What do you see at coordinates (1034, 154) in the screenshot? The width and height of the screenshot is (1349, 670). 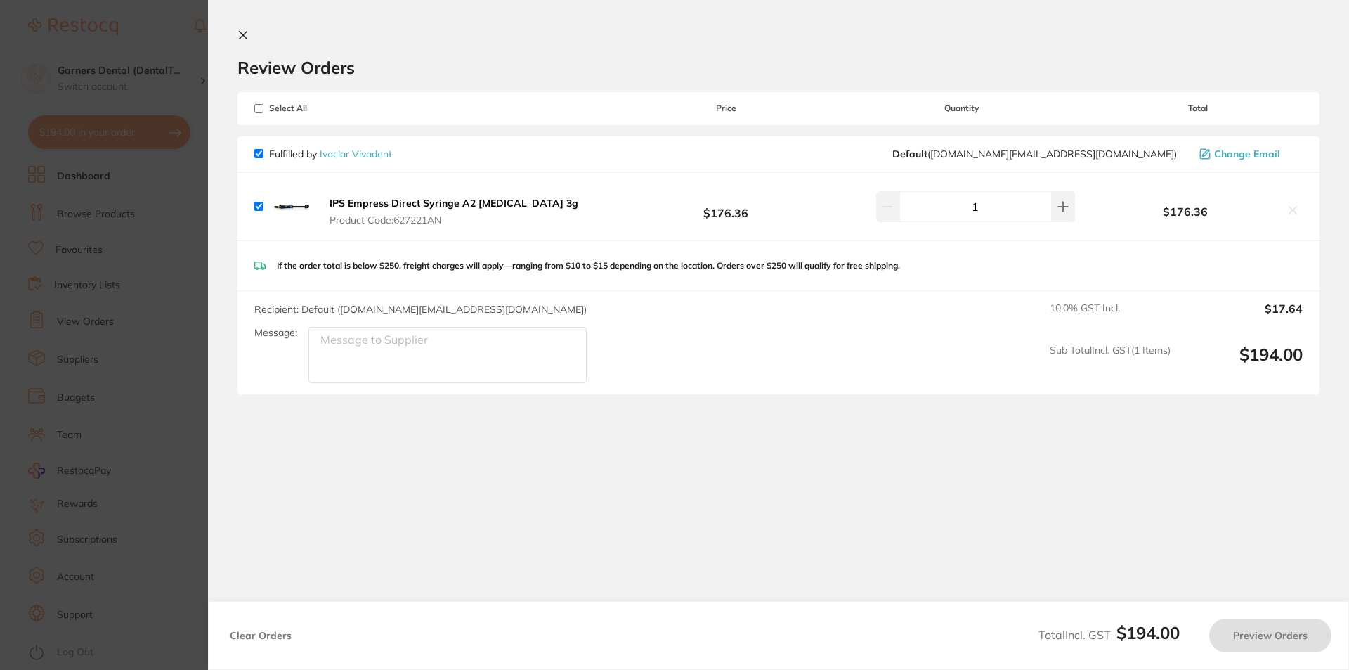 I see `span: orders.au@ivoclarvivadent.com` at bounding box center [1034, 154].